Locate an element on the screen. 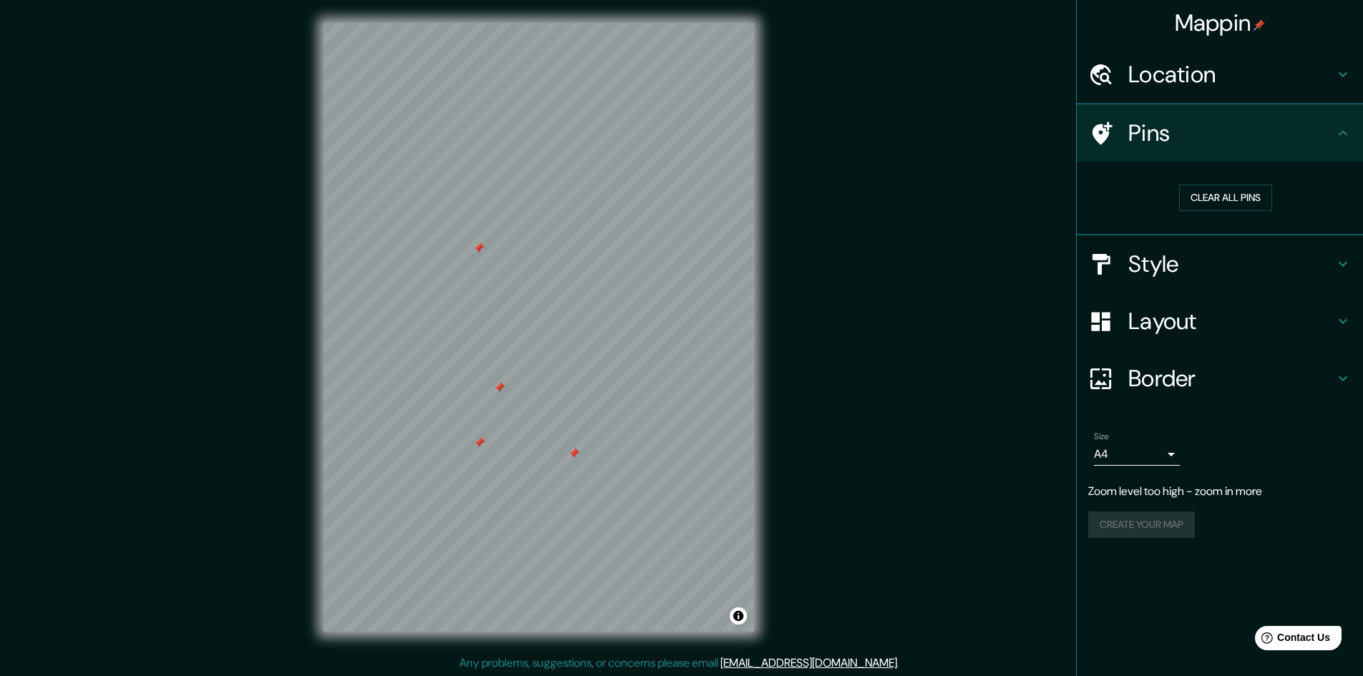 The image size is (1363, 676). h4: Pins is located at coordinates (1231, 133).